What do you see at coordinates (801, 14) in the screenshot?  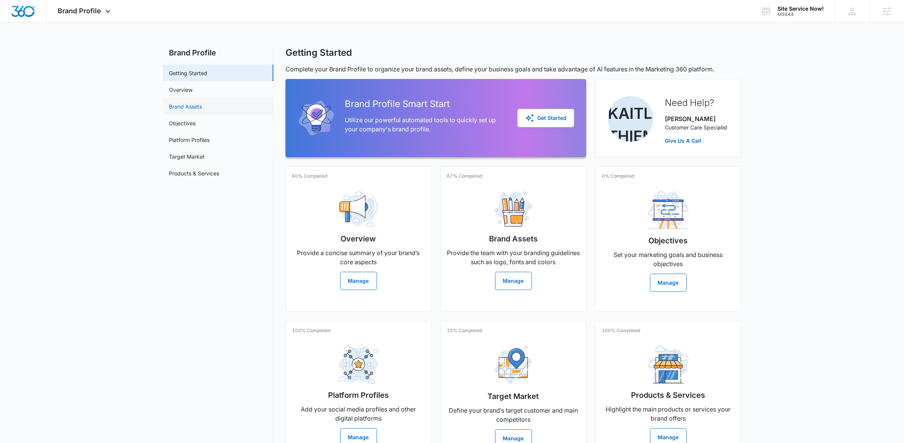 I see `div: account id` at bounding box center [801, 14].